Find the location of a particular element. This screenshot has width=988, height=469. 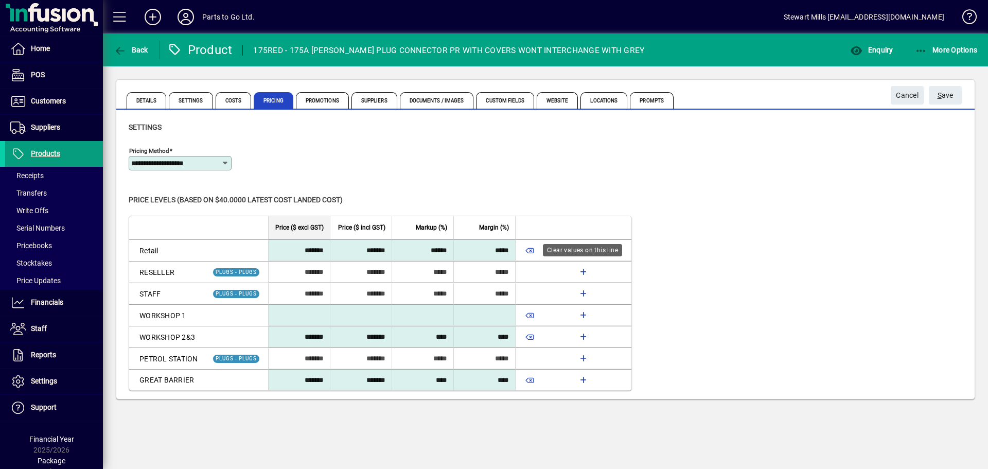

span: S is located at coordinates (939, 95).